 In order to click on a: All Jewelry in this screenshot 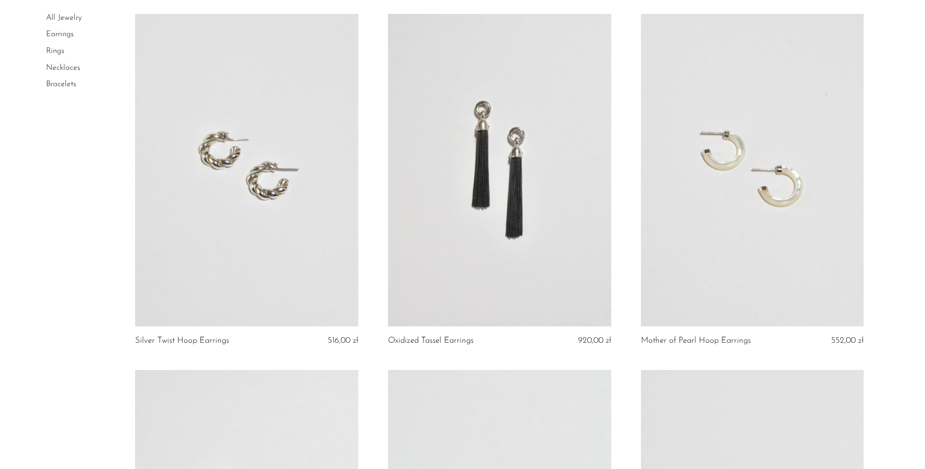, I will do `click(64, 18)`.